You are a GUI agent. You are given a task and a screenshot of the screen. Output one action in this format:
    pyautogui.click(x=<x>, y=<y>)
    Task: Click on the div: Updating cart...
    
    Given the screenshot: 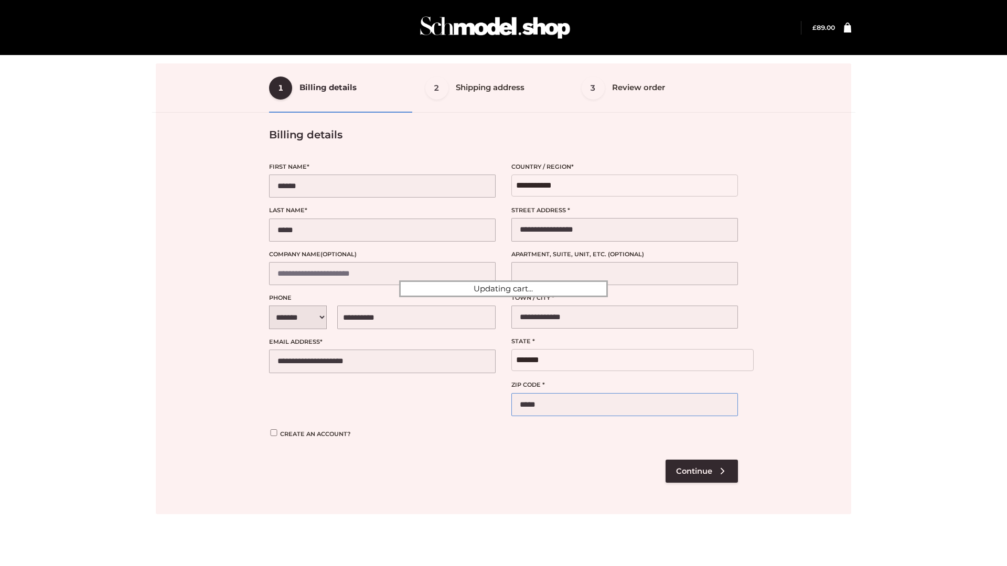 What is the action you would take?
    pyautogui.click(x=504, y=289)
    